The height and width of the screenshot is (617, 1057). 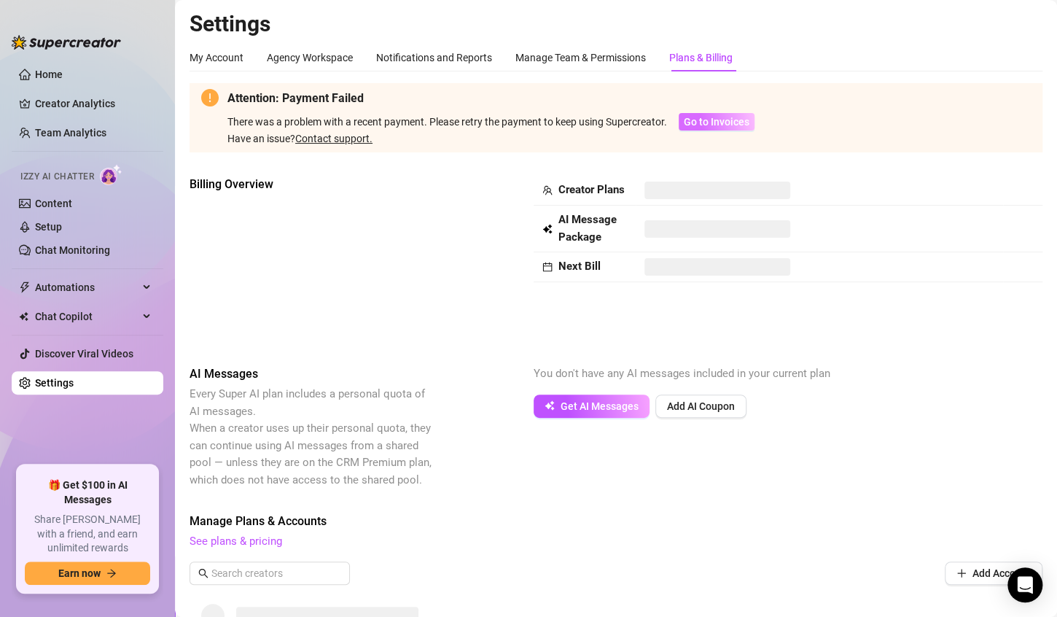 I want to click on div: Open Intercom Messenger, so click(x=1025, y=585).